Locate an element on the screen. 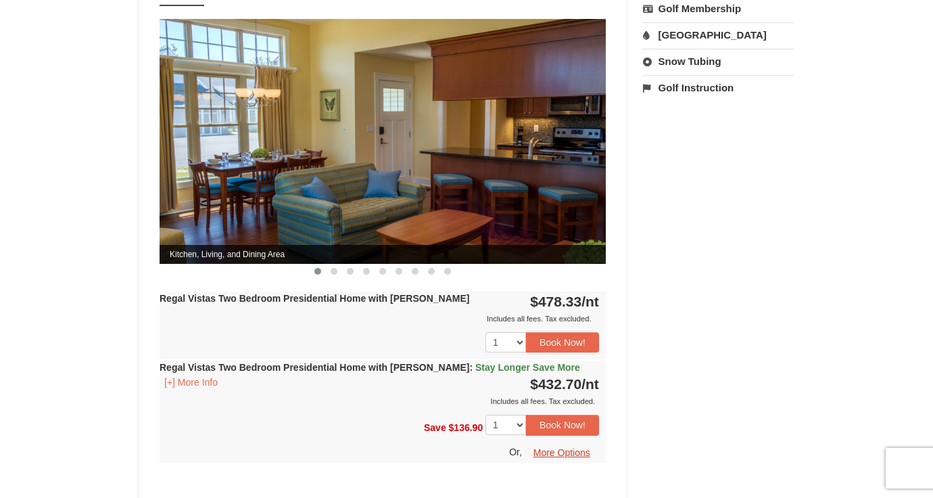 Image resolution: width=933 pixels, height=498 pixels. strong: $478.33 is located at coordinates (565, 301).